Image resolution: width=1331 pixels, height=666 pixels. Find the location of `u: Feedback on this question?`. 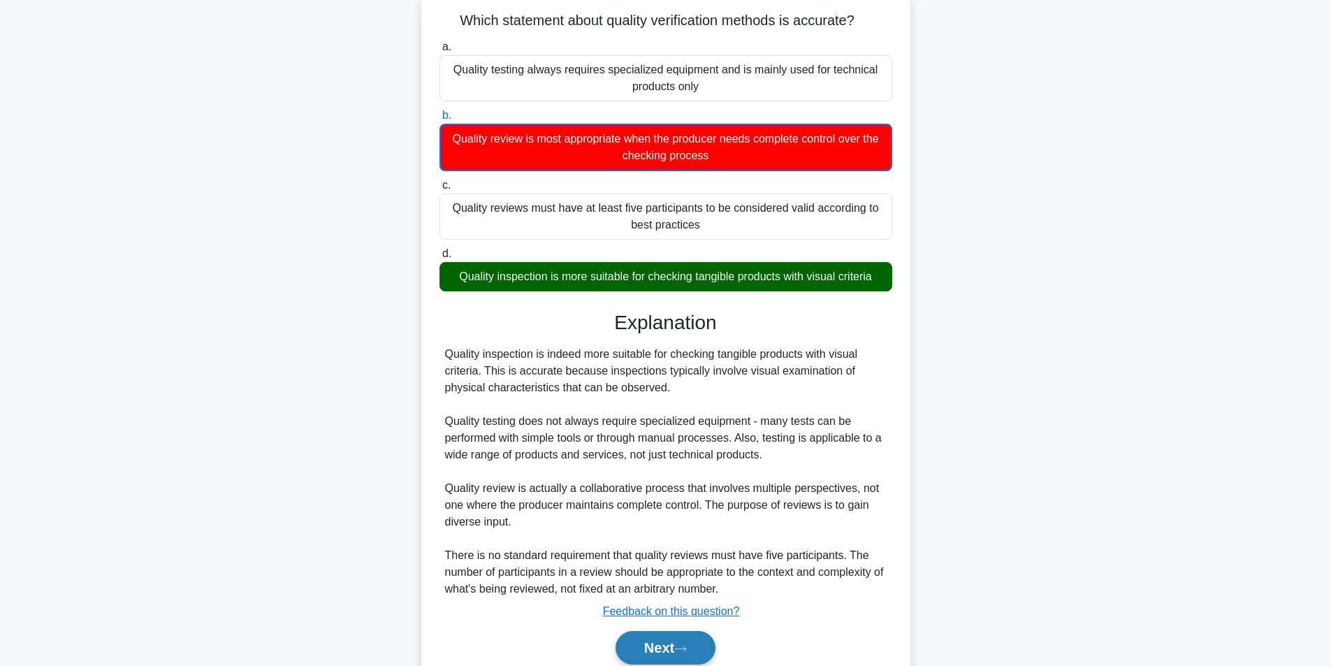

u: Feedback on this question? is located at coordinates (671, 610).